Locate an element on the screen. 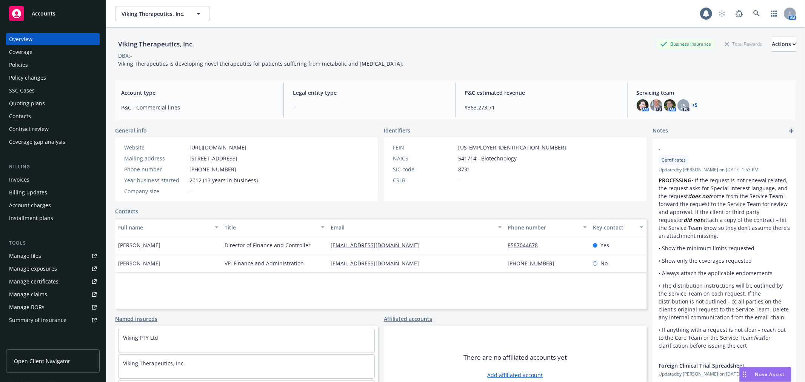 The width and height of the screenshot is (805, 382). span: Account type is located at coordinates (198, 93).